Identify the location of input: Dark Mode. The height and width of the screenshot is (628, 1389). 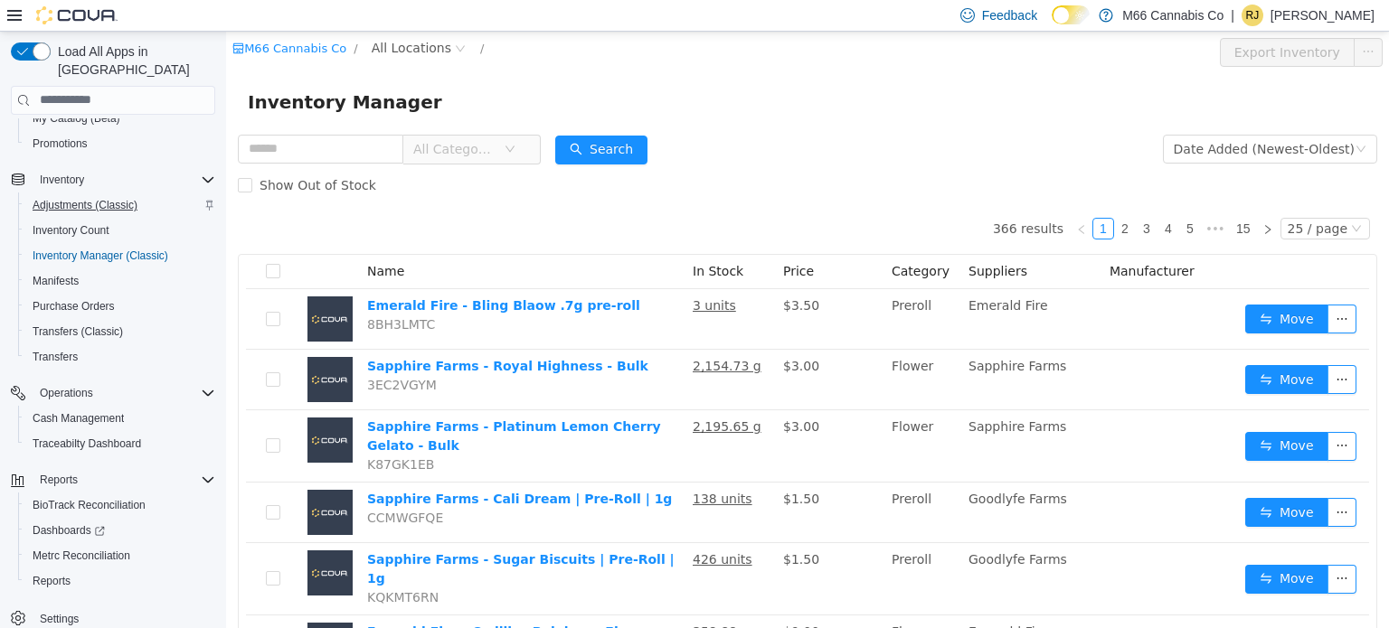
(1070, 14).